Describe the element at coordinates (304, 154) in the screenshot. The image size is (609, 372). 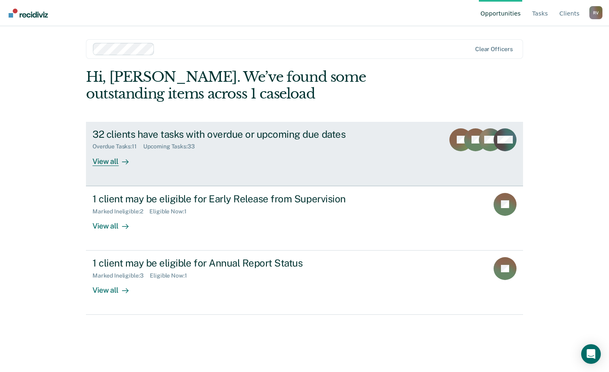
I see `a: 32 clients have tasks with overdue or upcoming due datesOverdue Tasks:11Upcoming Tasks:33View all` at that location.